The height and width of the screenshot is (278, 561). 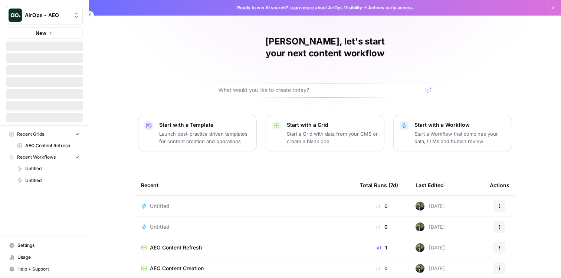 I want to click on button: Workspace: AirOps - AEO, so click(x=44, y=15).